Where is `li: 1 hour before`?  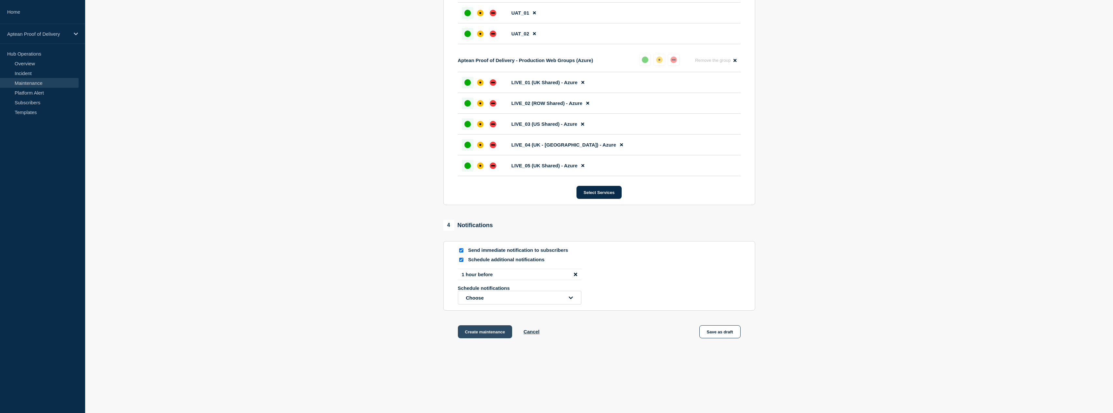
li: 1 hour before is located at coordinates (520, 274).